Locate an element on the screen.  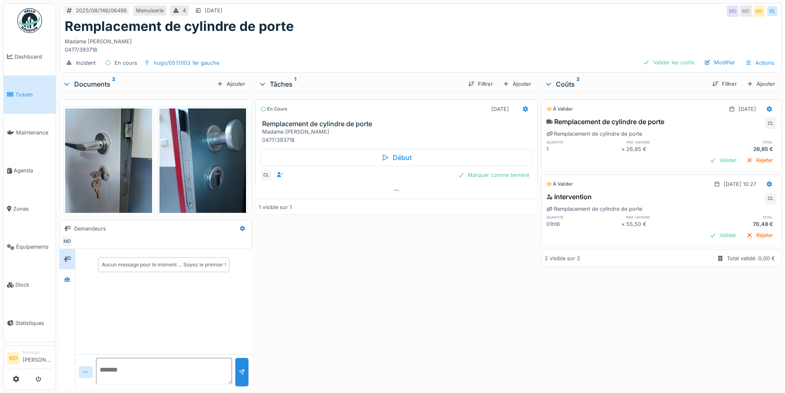
div: Intervention is located at coordinates (569, 197).